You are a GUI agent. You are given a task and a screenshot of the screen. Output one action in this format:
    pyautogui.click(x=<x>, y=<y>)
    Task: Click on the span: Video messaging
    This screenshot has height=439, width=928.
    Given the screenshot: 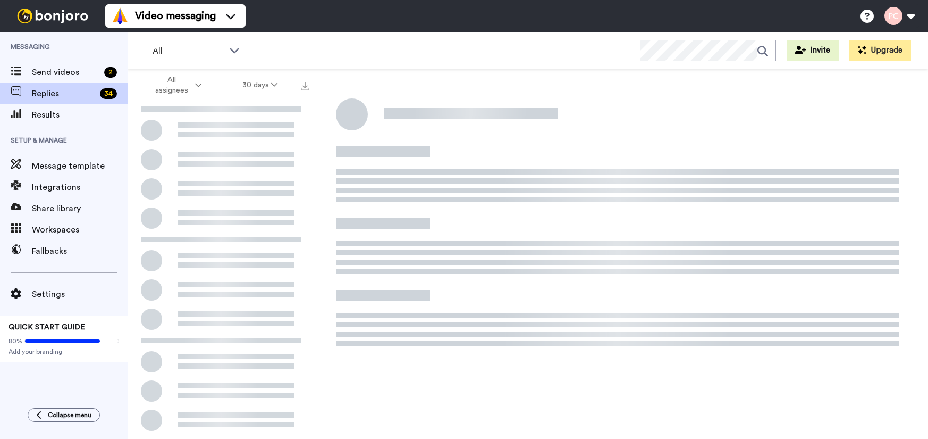 What is the action you would take?
    pyautogui.click(x=175, y=16)
    